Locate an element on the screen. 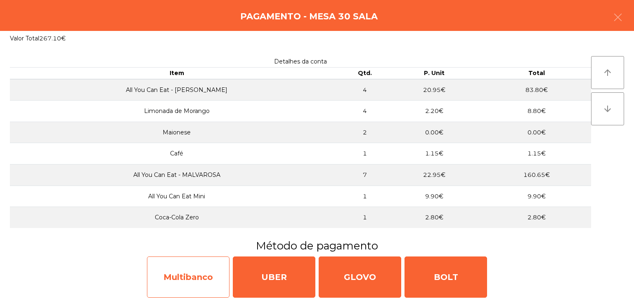 Image resolution: width=634 pixels, height=301 pixels. th: Qtd. is located at coordinates (365, 73).